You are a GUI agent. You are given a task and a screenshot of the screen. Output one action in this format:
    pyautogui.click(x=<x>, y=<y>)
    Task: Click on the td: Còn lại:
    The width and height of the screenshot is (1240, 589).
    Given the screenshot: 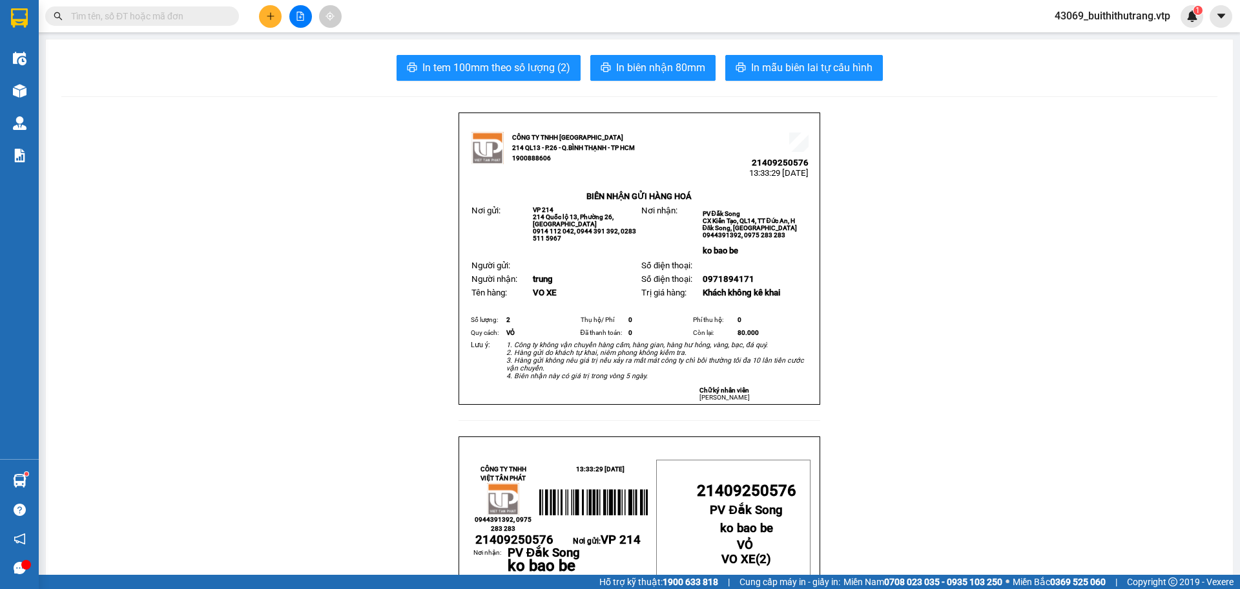 What is the action you would take?
    pyautogui.click(x=714, y=333)
    